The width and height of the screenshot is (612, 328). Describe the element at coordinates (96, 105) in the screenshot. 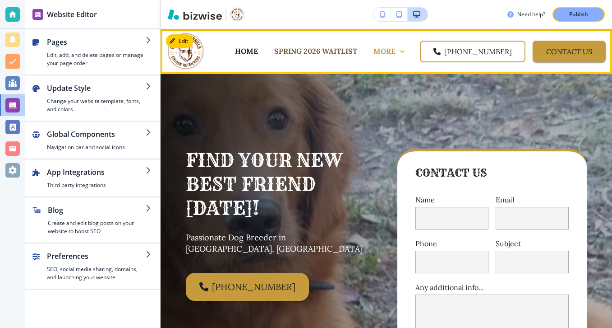

I see `h4: Change your website template, fonts, and colors` at that location.